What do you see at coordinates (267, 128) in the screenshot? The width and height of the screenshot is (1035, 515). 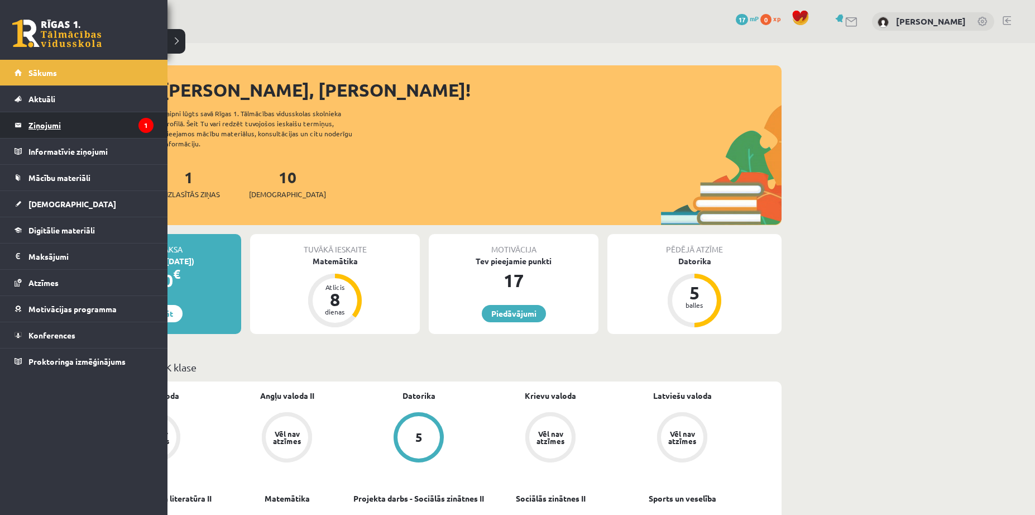 I see `div: Laipni lūgts savā Rīgas 1. Tālmācības vidusskolas skolnieka profilā. Šeit Tu vari redzēt tuvojošo...` at bounding box center [267, 128].